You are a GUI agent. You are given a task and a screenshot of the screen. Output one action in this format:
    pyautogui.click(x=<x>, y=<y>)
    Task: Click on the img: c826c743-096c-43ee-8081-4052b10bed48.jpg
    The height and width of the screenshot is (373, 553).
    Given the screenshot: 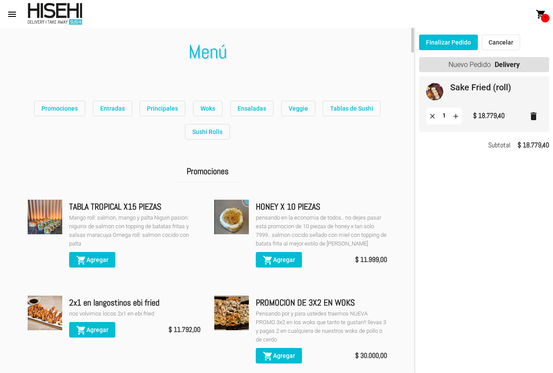 What is the action you would take?
    pyautogui.click(x=434, y=92)
    